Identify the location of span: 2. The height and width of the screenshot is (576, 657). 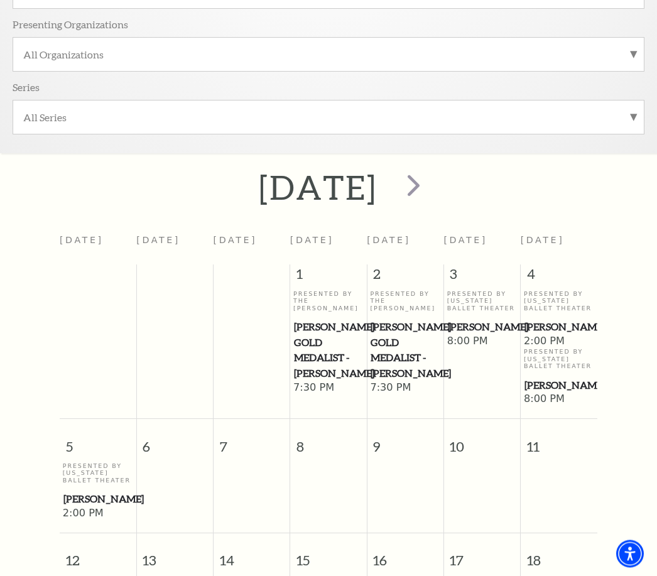
(405, 278).